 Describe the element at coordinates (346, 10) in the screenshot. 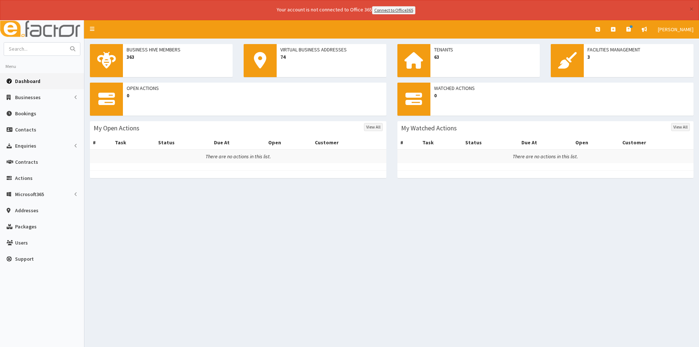

I see `div: Your account is not connected to Office 365` at that location.